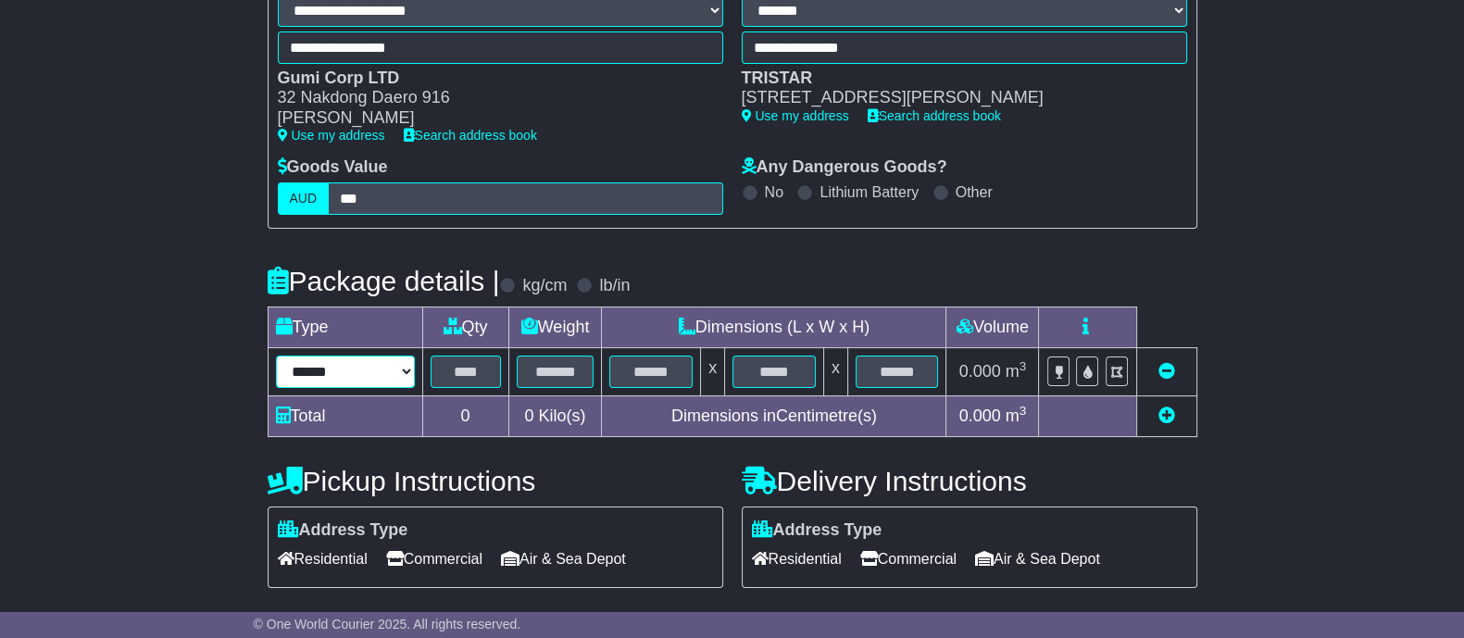 Image resolution: width=1464 pixels, height=638 pixels. Describe the element at coordinates (774, 192) in the screenshot. I see `label: No` at that location.